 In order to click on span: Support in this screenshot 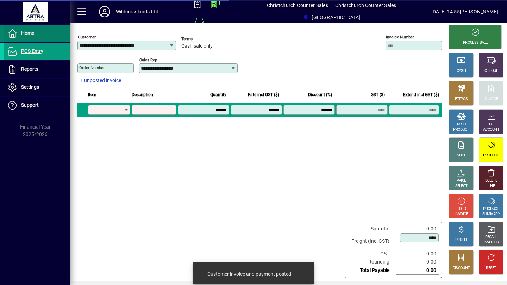, I will do `click(30, 105)`.